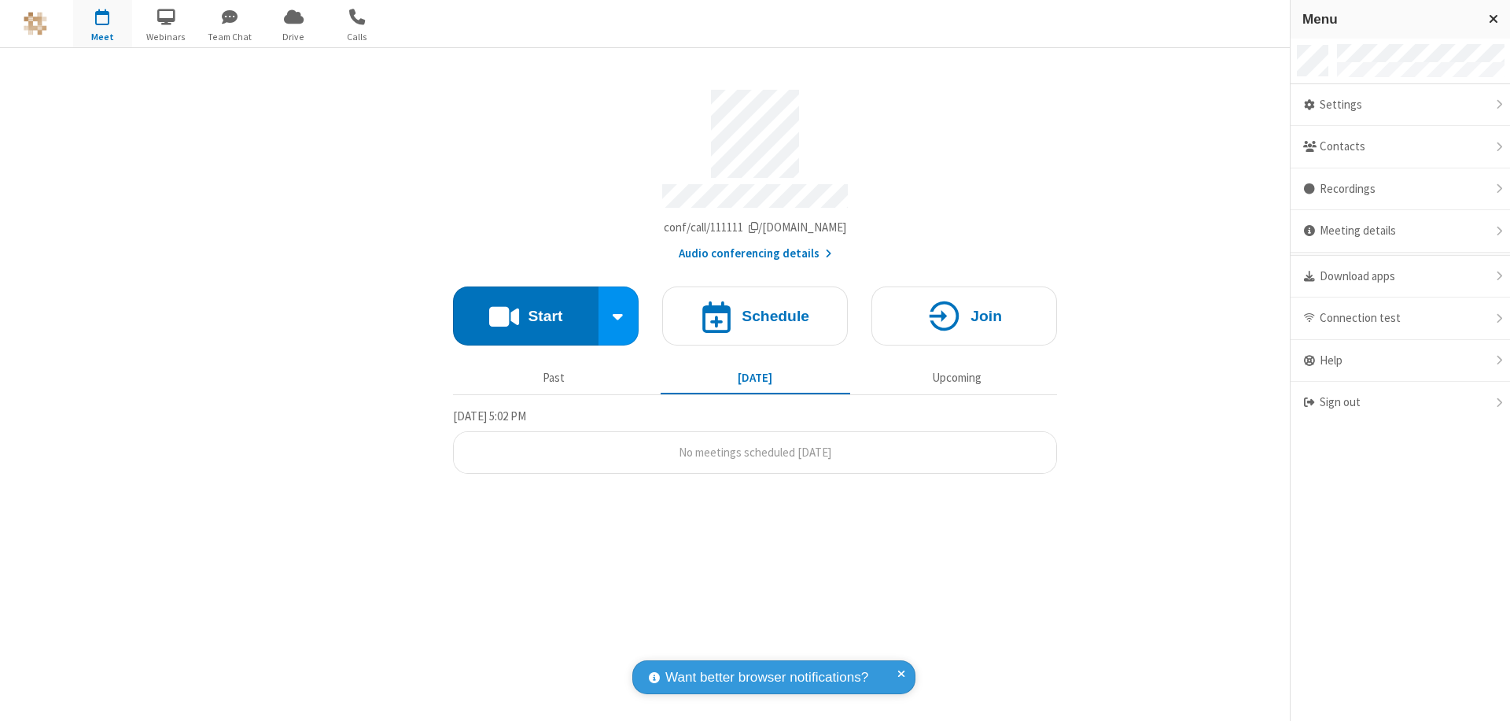  Describe the element at coordinates (767, 677) in the screenshot. I see `span: Want better browser notifications?` at that location.